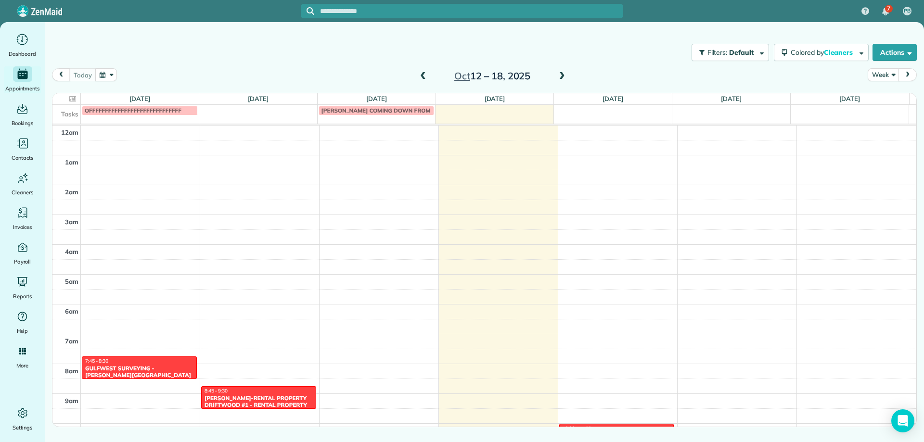 The width and height of the screenshot is (924, 442). I want to click on a: Bookings, so click(22, 115).